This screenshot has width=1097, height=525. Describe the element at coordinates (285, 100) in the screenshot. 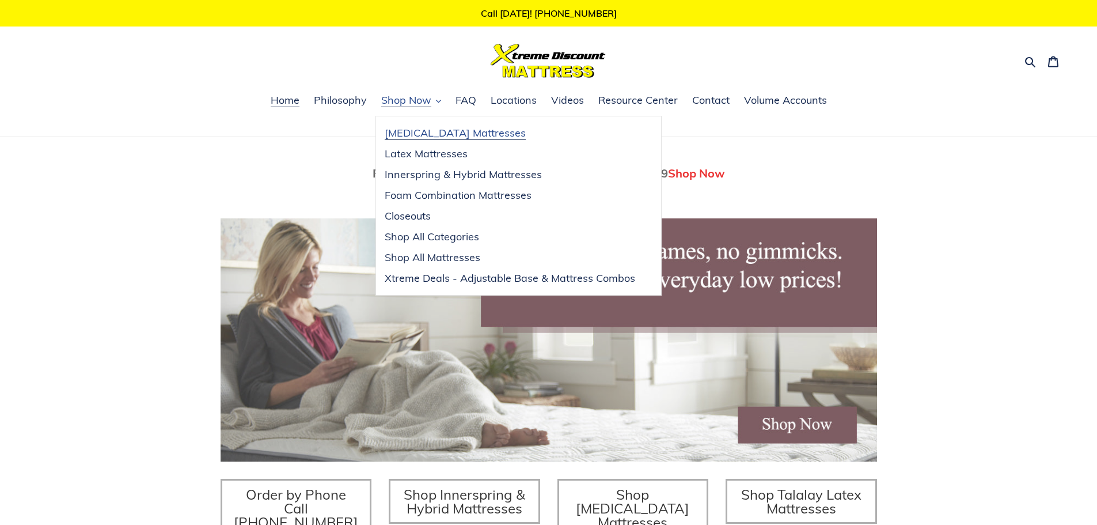

I see `span: Home` at that location.